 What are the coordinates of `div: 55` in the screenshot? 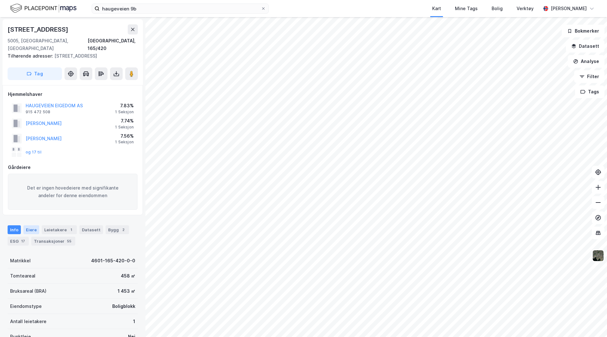 It's located at (69, 241).